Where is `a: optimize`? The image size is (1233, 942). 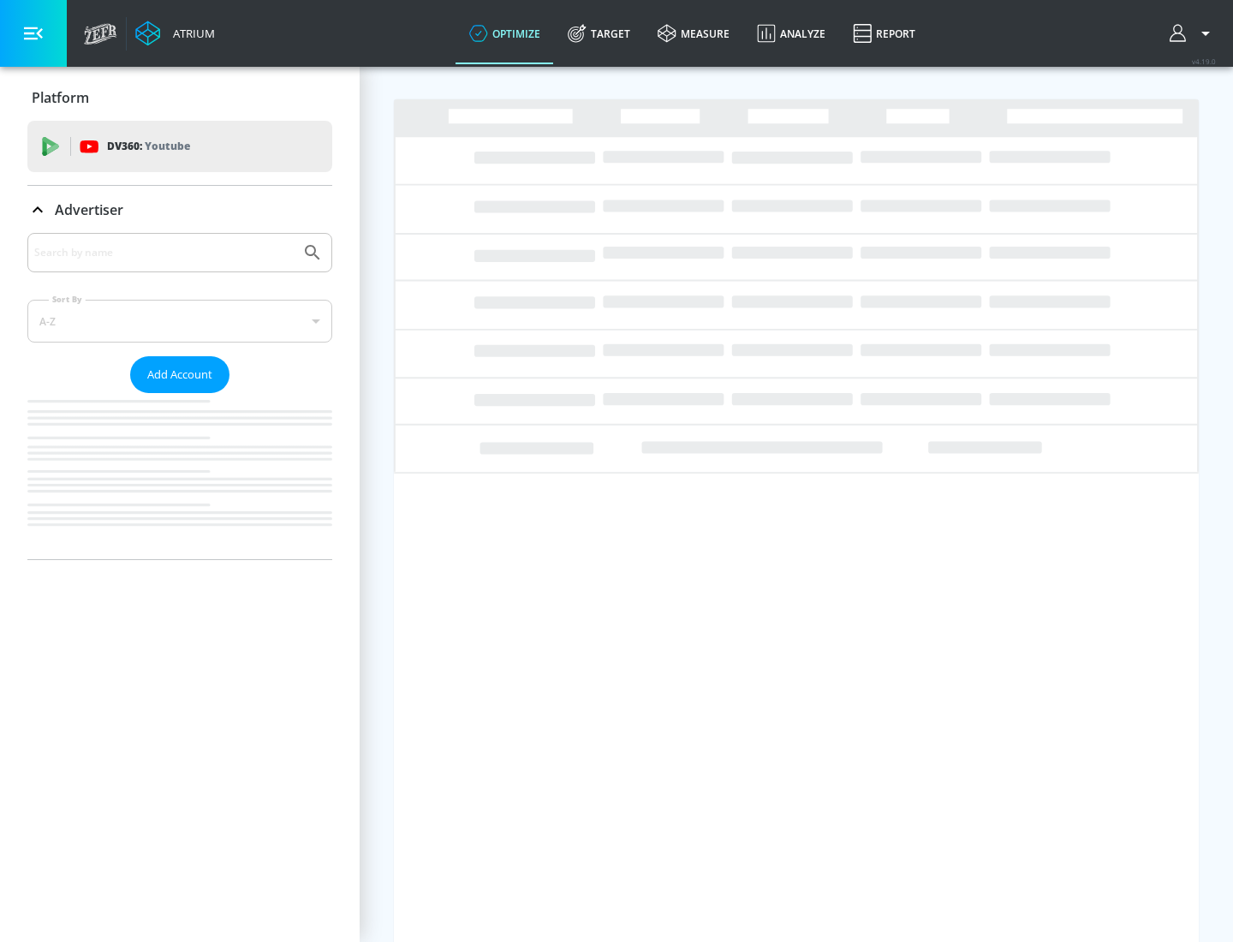 a: optimize is located at coordinates (504, 33).